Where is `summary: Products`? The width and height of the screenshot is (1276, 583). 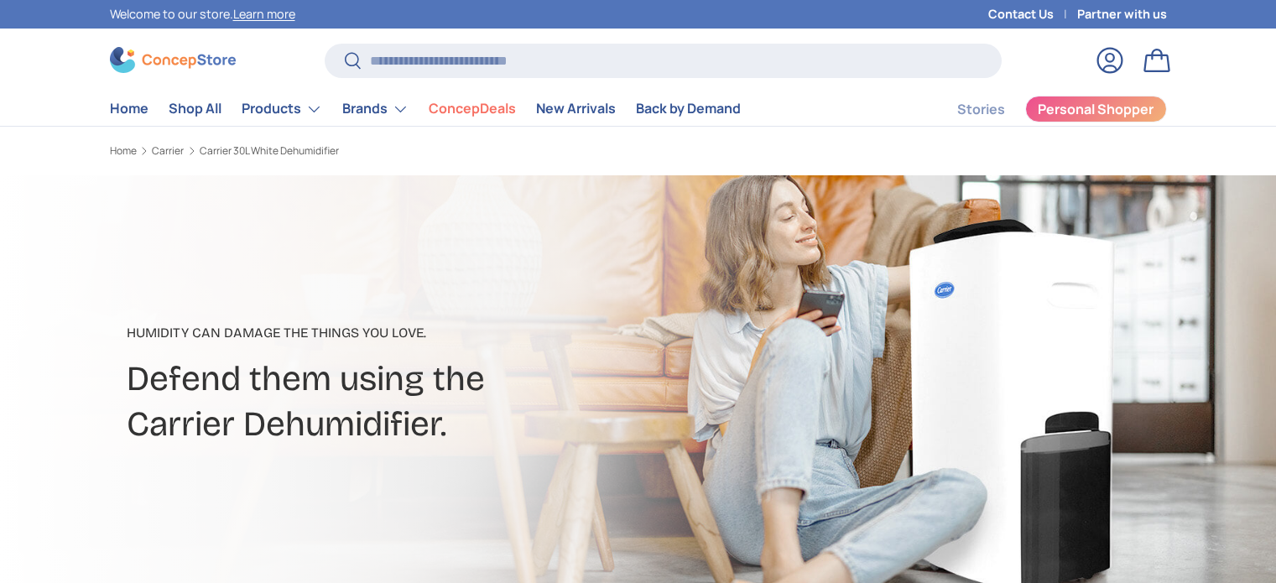 summary: Products is located at coordinates (282, 109).